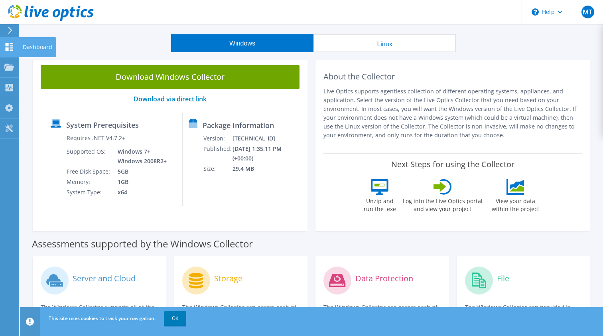 The height and width of the screenshot is (336, 603). What do you see at coordinates (89, 192) in the screenshot?
I see `td: System Type:` at bounding box center [89, 192].